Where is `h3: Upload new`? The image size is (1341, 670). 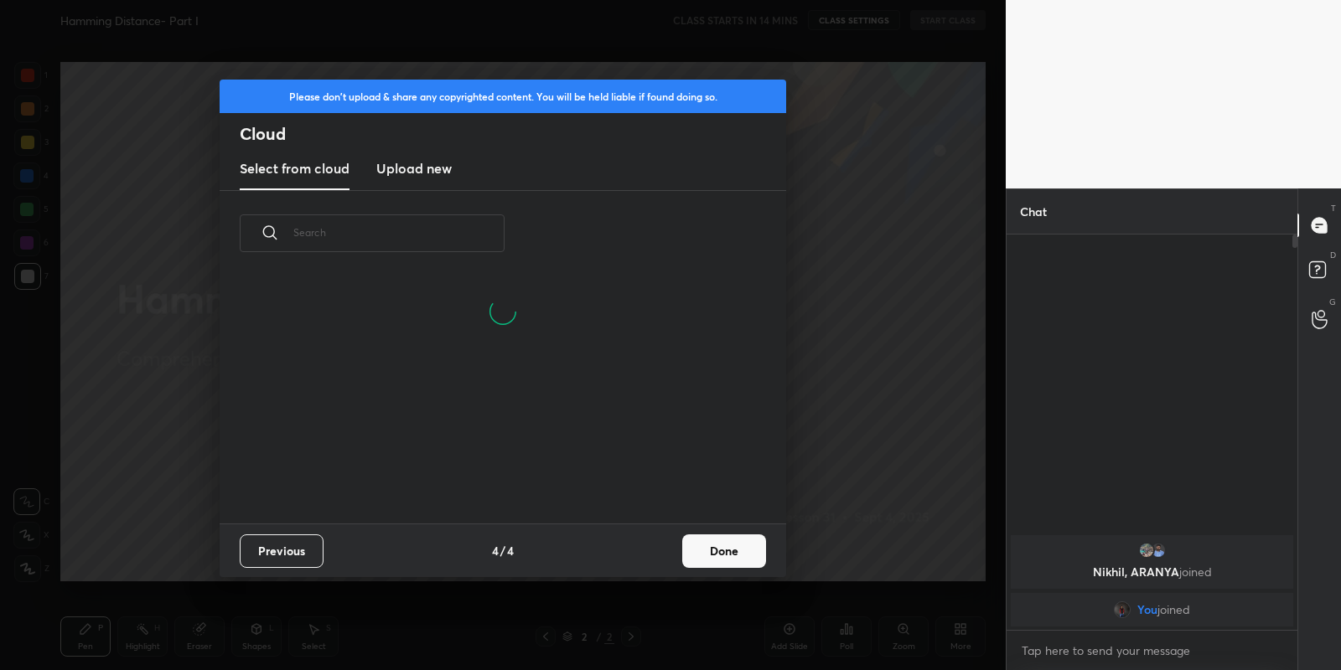 h3: Upload new is located at coordinates (414, 168).